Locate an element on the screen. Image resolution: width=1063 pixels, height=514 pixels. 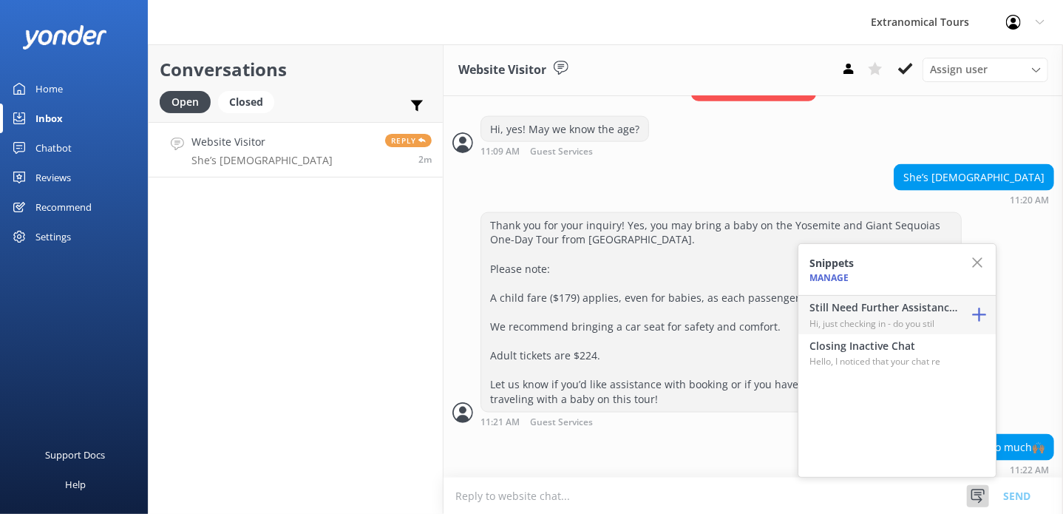
span: Sep 15 2025 11:20am (UTC -07:00) America/Tijuana is located at coordinates (425, 159).